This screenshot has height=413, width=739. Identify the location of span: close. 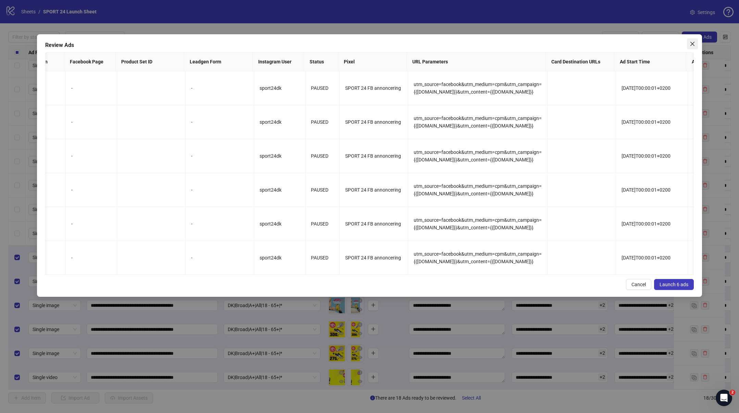
(693, 44).